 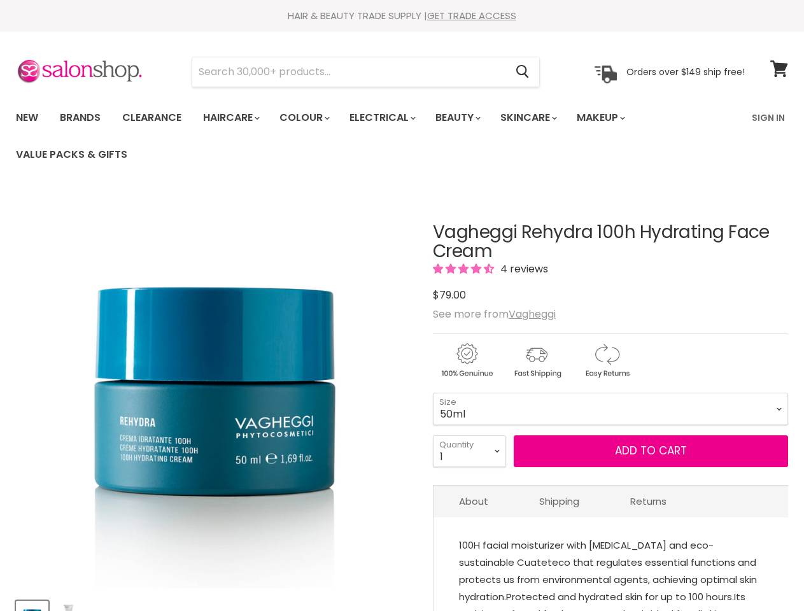 I want to click on form: Product, so click(x=366, y=72).